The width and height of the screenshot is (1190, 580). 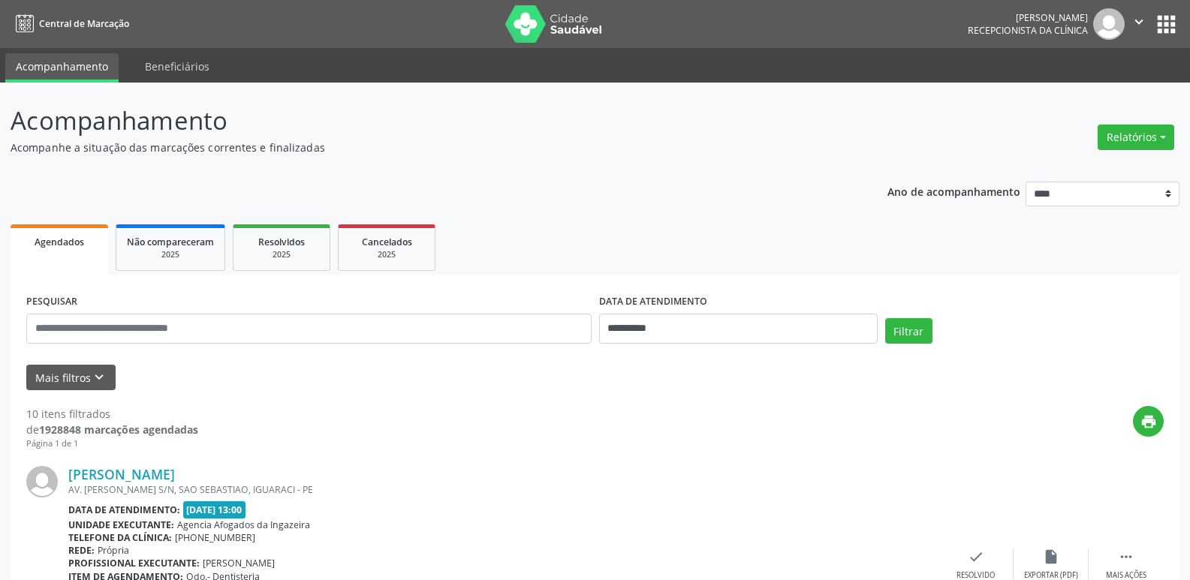 I want to click on div: 10 itens filtrados, so click(x=112, y=414).